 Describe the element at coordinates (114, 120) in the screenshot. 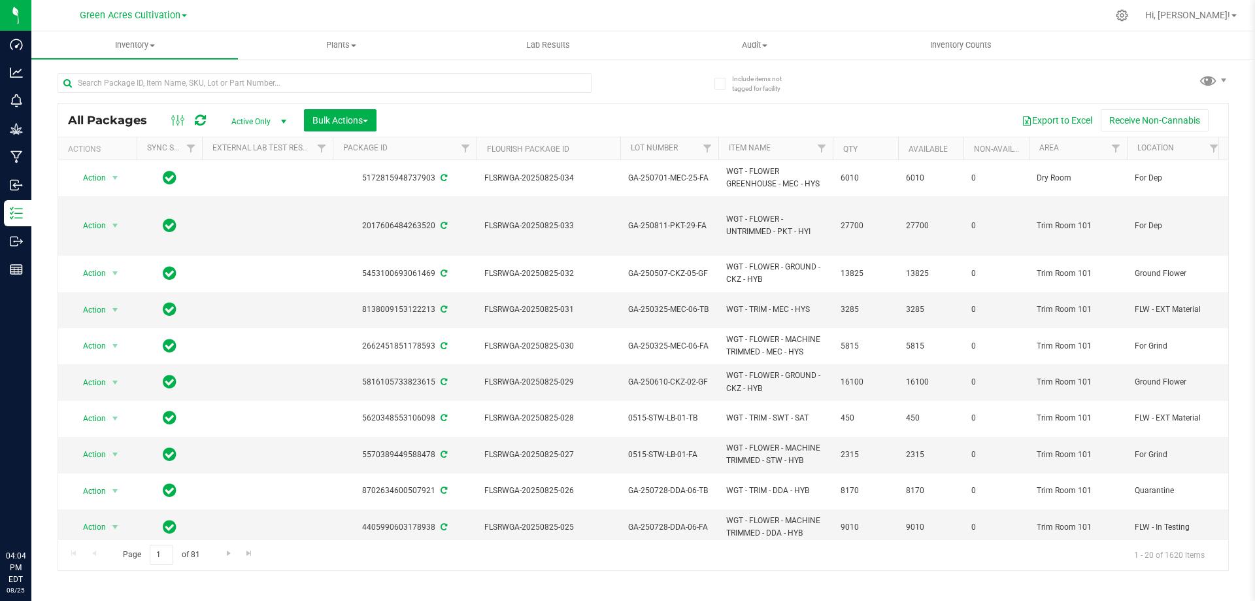

I see `span: All Packages` at that location.